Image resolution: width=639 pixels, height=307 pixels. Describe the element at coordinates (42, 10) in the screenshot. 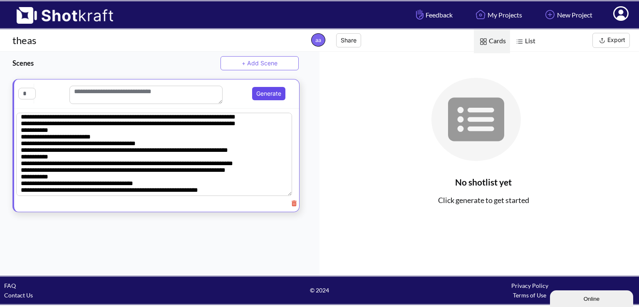

I see `div: Online` at that location.